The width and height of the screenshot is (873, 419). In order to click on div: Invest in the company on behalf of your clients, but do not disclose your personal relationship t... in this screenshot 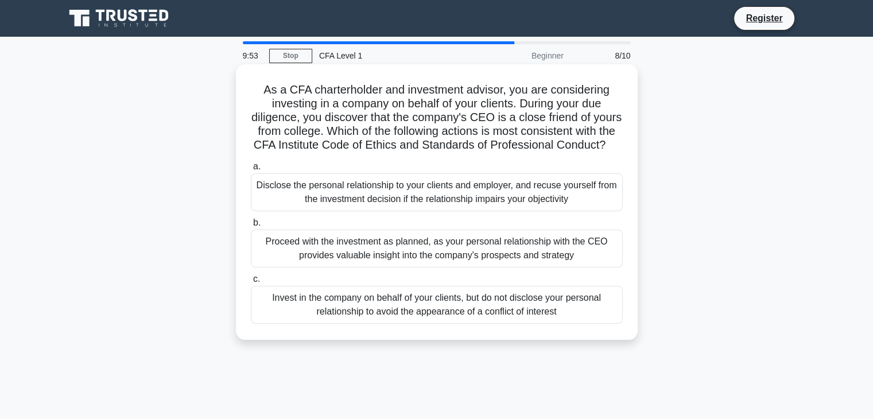, I will do `click(437, 305)`.